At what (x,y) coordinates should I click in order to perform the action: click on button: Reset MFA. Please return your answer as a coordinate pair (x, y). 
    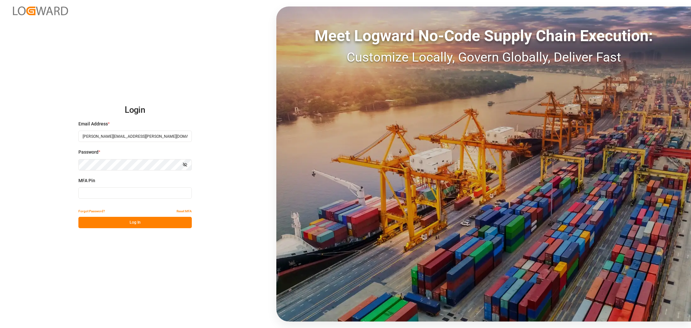
    Looking at the image, I should click on (184, 211).